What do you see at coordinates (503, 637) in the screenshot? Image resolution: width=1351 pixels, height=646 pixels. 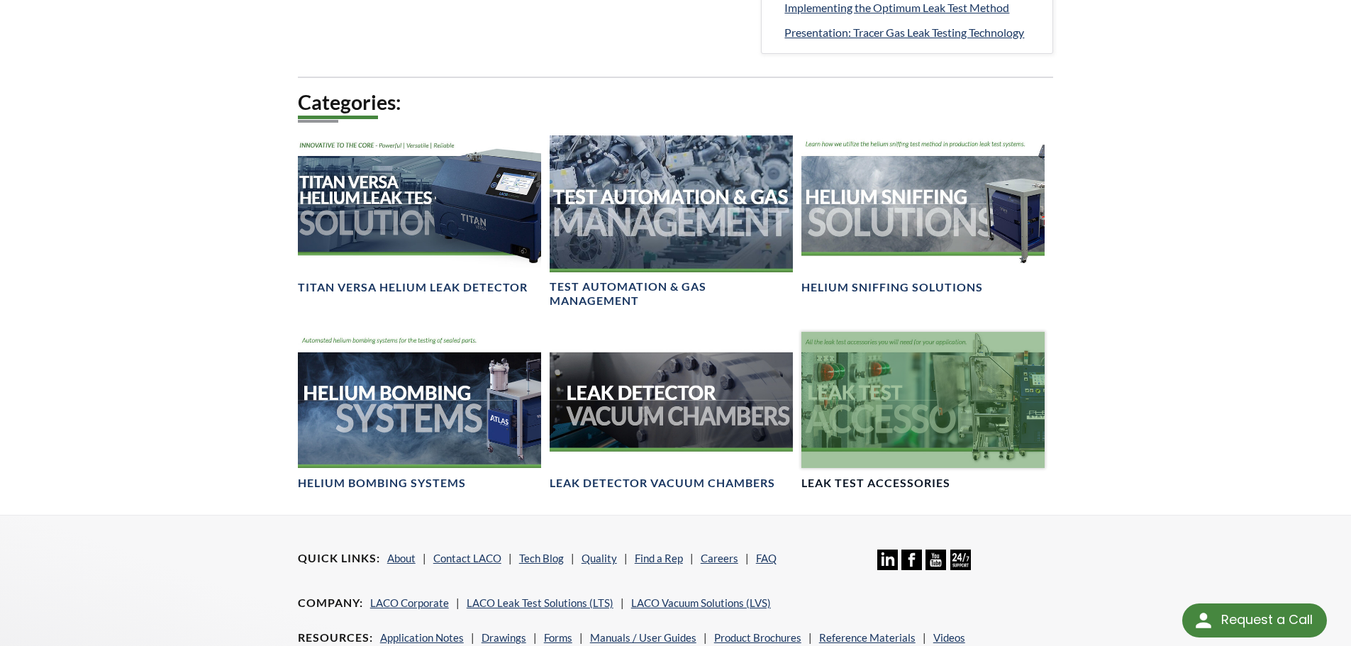 I see `a: Drawings` at bounding box center [503, 637].